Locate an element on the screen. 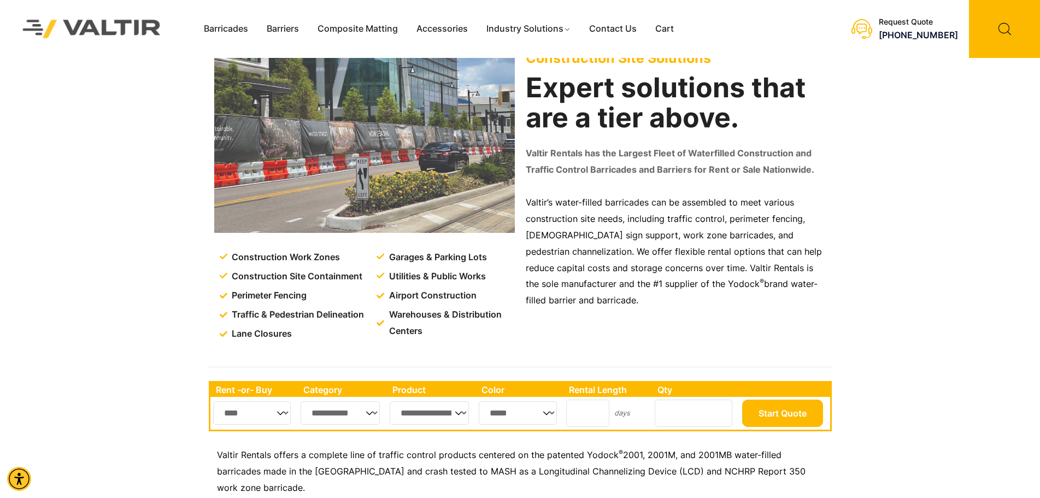 The image size is (1040, 498). a: Barricades is located at coordinates (226, 29).